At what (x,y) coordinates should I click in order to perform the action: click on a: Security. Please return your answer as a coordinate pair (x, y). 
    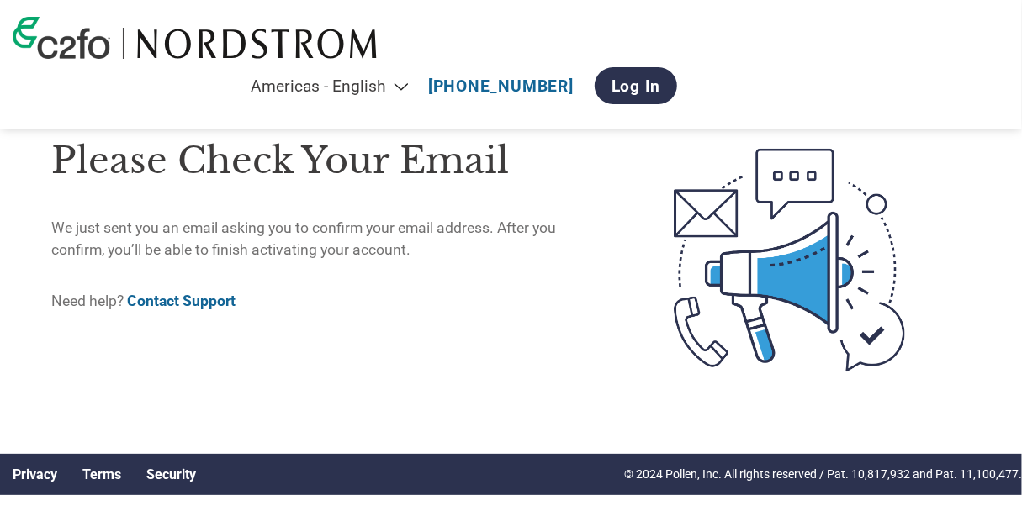
    Looking at the image, I should click on (171, 474).